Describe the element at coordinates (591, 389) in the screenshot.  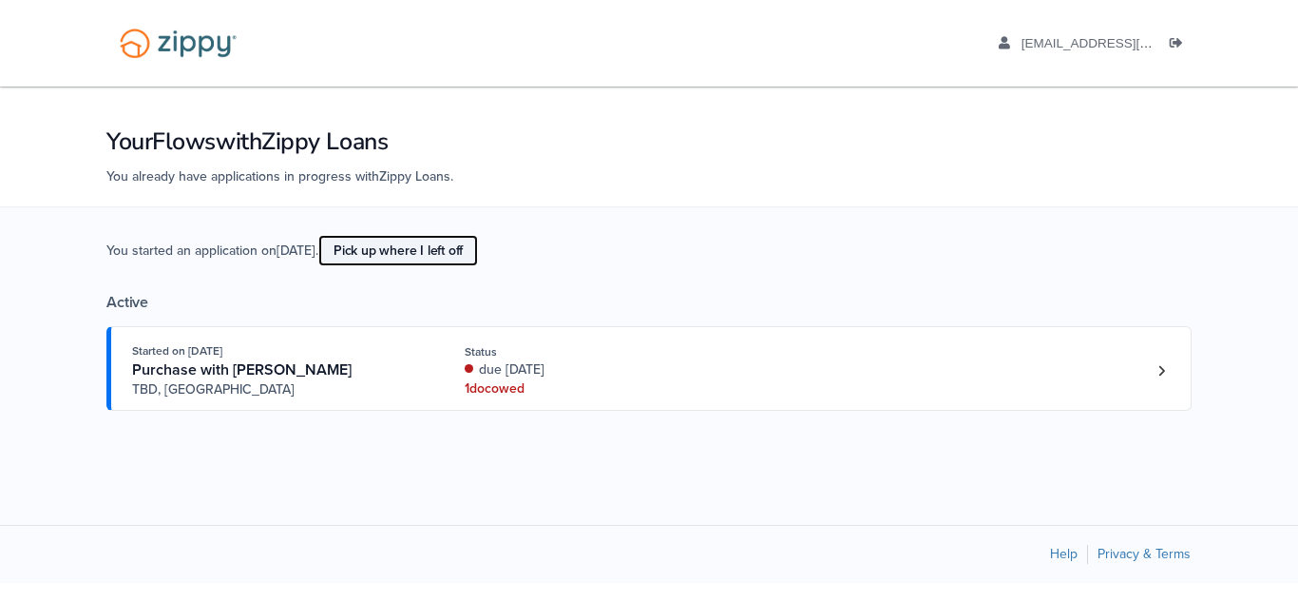
I see `div: 1 doc owed` at that location.